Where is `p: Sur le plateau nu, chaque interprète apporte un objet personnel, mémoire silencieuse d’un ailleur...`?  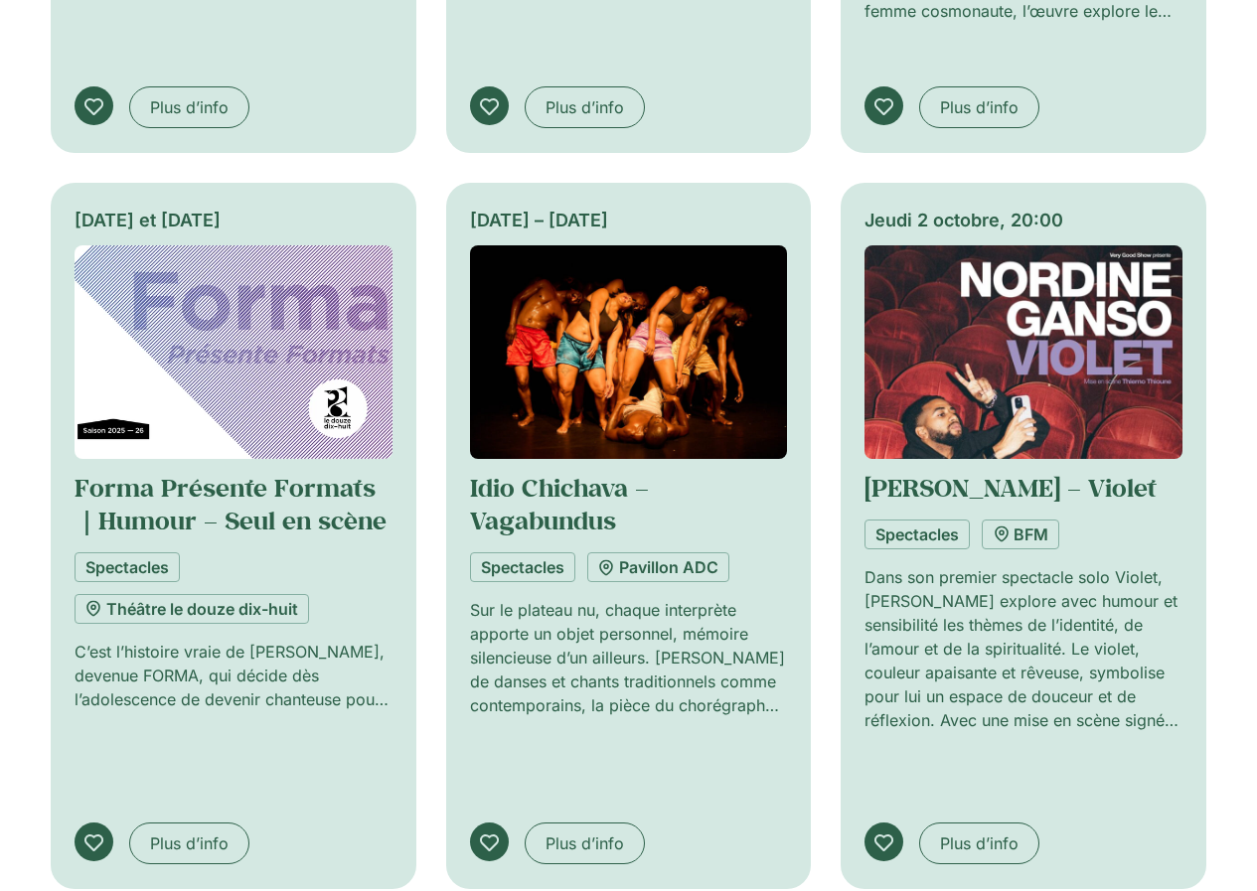 p: Sur le plateau nu, chaque interprète apporte un objet personnel, mémoire silencieuse d’un ailleur... is located at coordinates (629, 658).